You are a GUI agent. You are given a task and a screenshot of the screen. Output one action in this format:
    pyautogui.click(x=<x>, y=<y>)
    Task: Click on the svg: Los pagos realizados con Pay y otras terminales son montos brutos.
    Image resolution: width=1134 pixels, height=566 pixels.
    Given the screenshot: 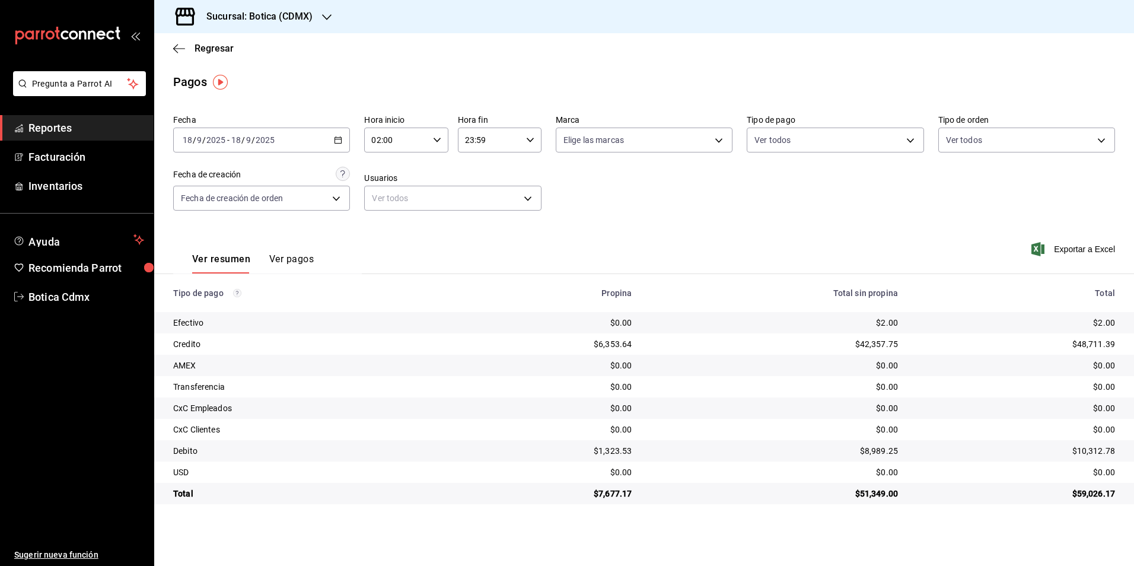 What is the action you would take?
    pyautogui.click(x=237, y=293)
    